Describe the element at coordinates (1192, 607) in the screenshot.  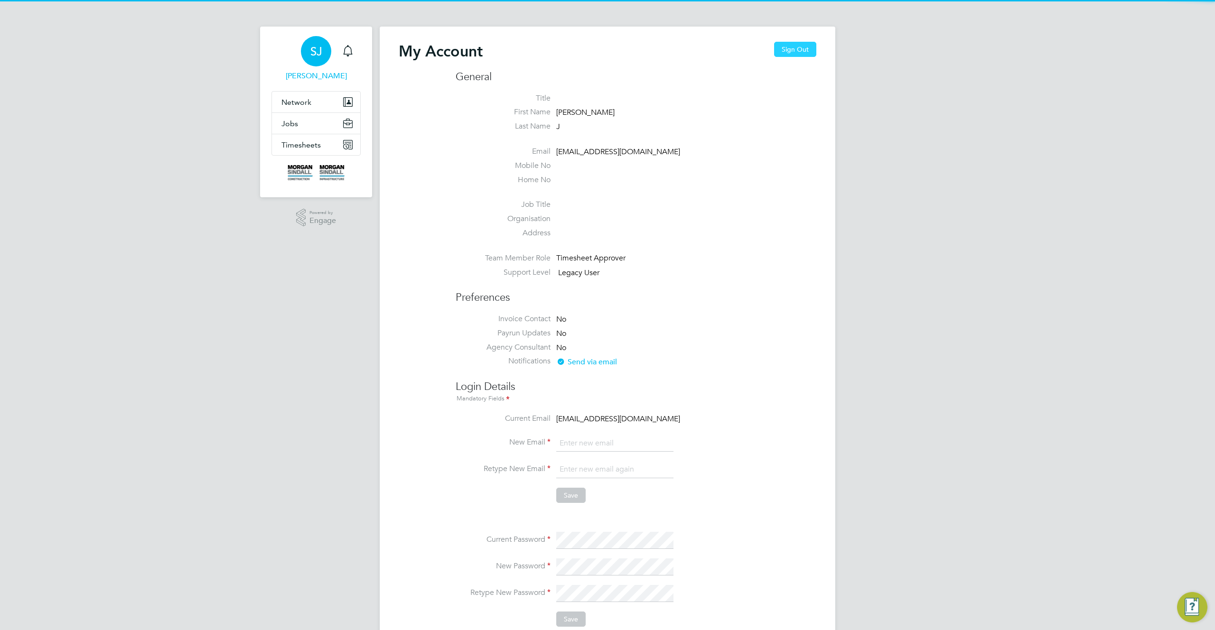
I see `button: Engage Resource Center` at that location.